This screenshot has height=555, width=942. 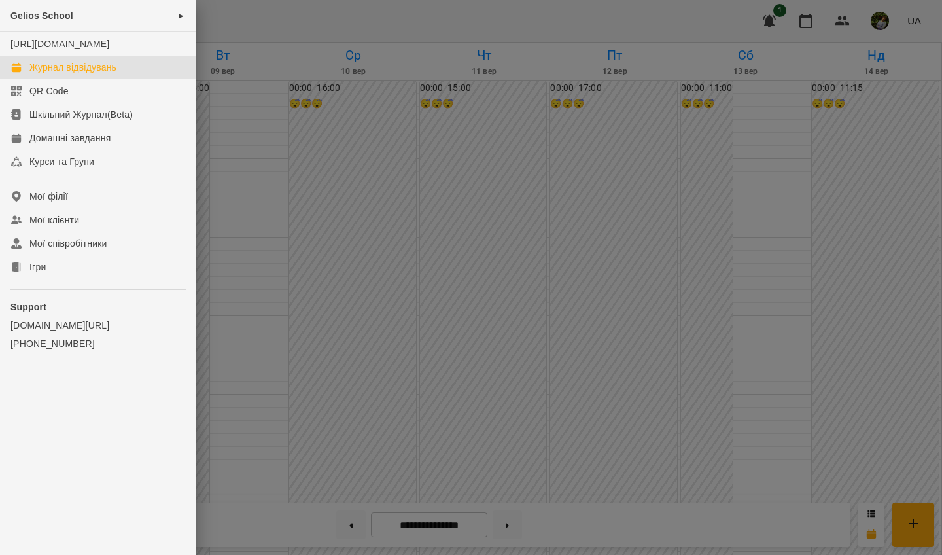 What do you see at coordinates (81, 114) in the screenshot?
I see `div: Шкільний Журнал(Beta)` at bounding box center [81, 114].